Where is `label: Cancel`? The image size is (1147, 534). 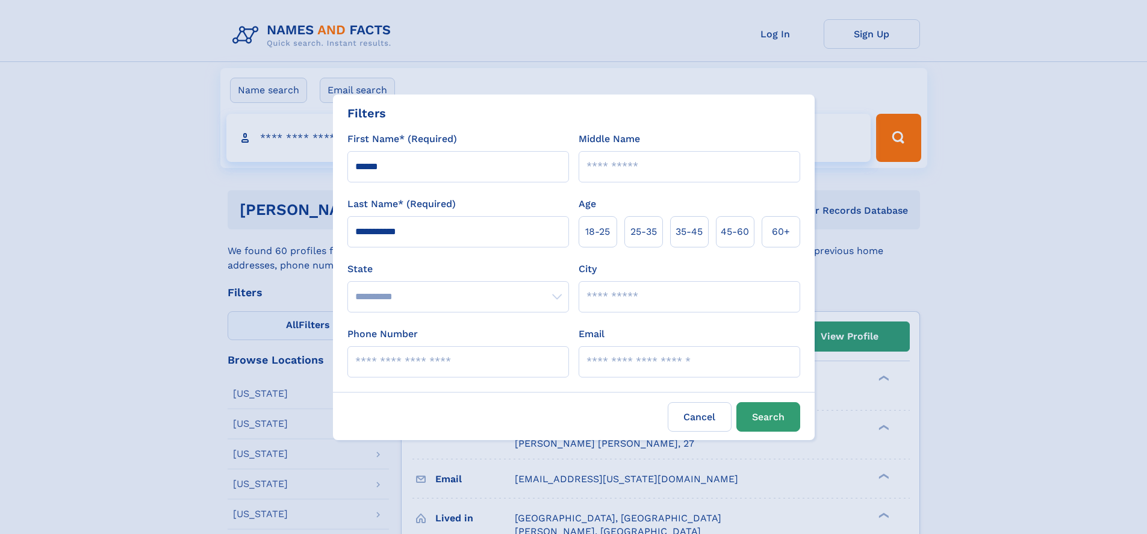
label: Cancel is located at coordinates (700, 417).